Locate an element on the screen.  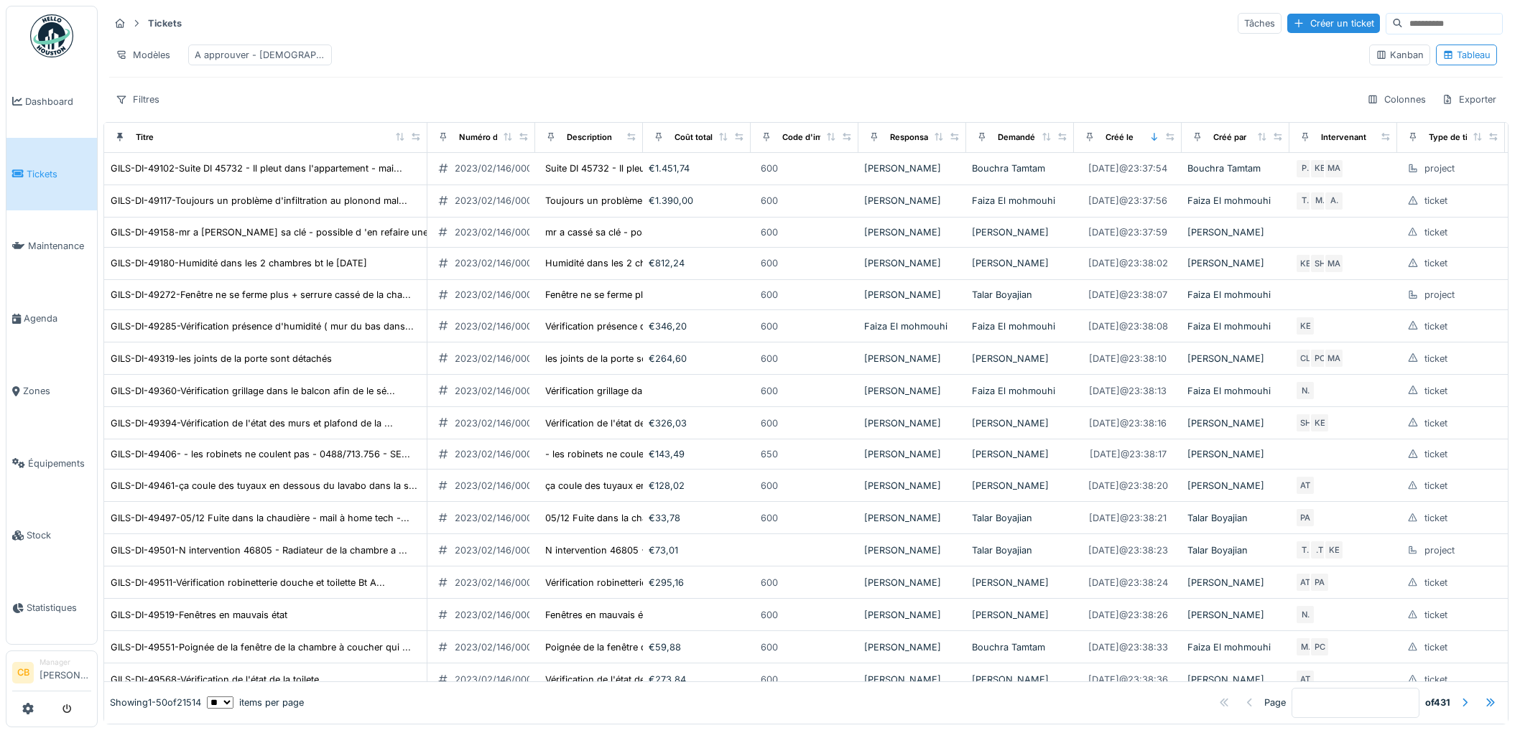
div: 2023/02/146/00005 is located at coordinates (499, 232).